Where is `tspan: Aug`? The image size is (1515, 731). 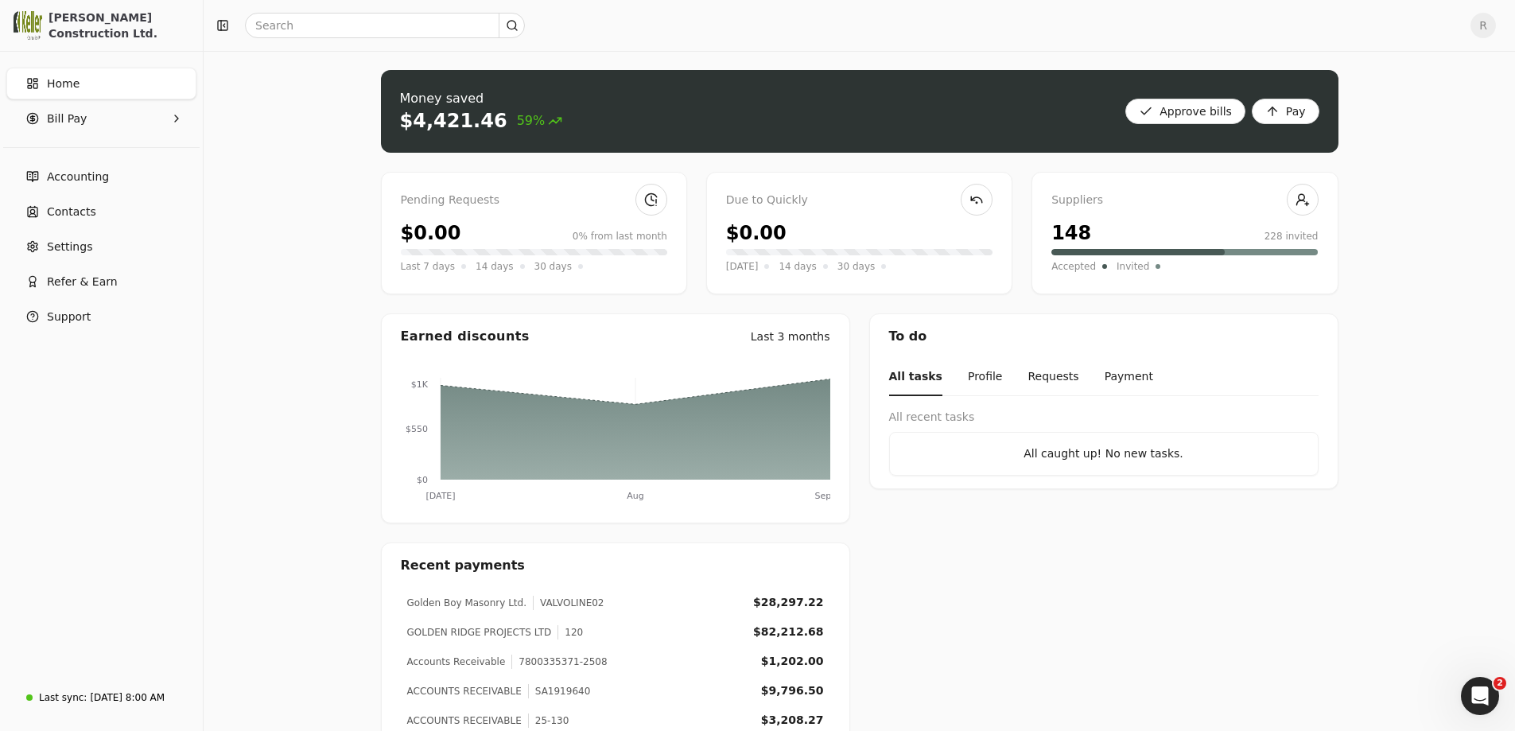 tspan: Aug is located at coordinates (635, 495).